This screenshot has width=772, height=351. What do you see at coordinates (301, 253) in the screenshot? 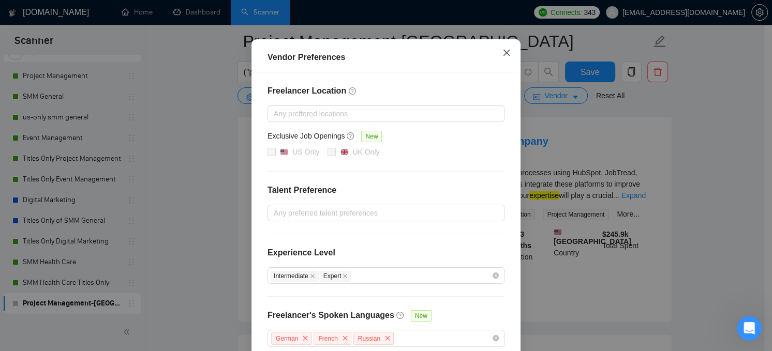
I see `h4: Experience Level` at bounding box center [301, 253].